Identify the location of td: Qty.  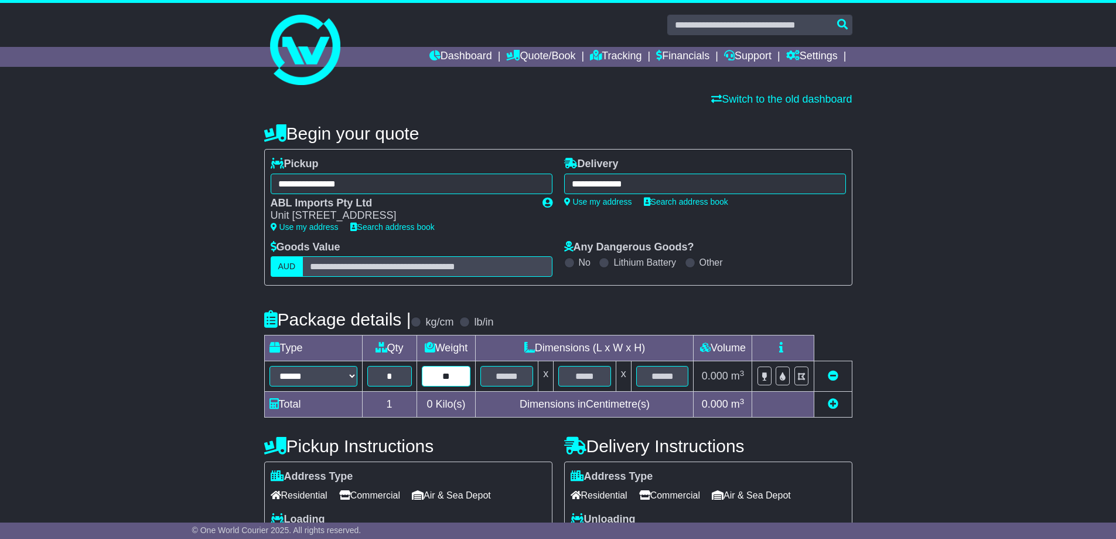
(389, 348).